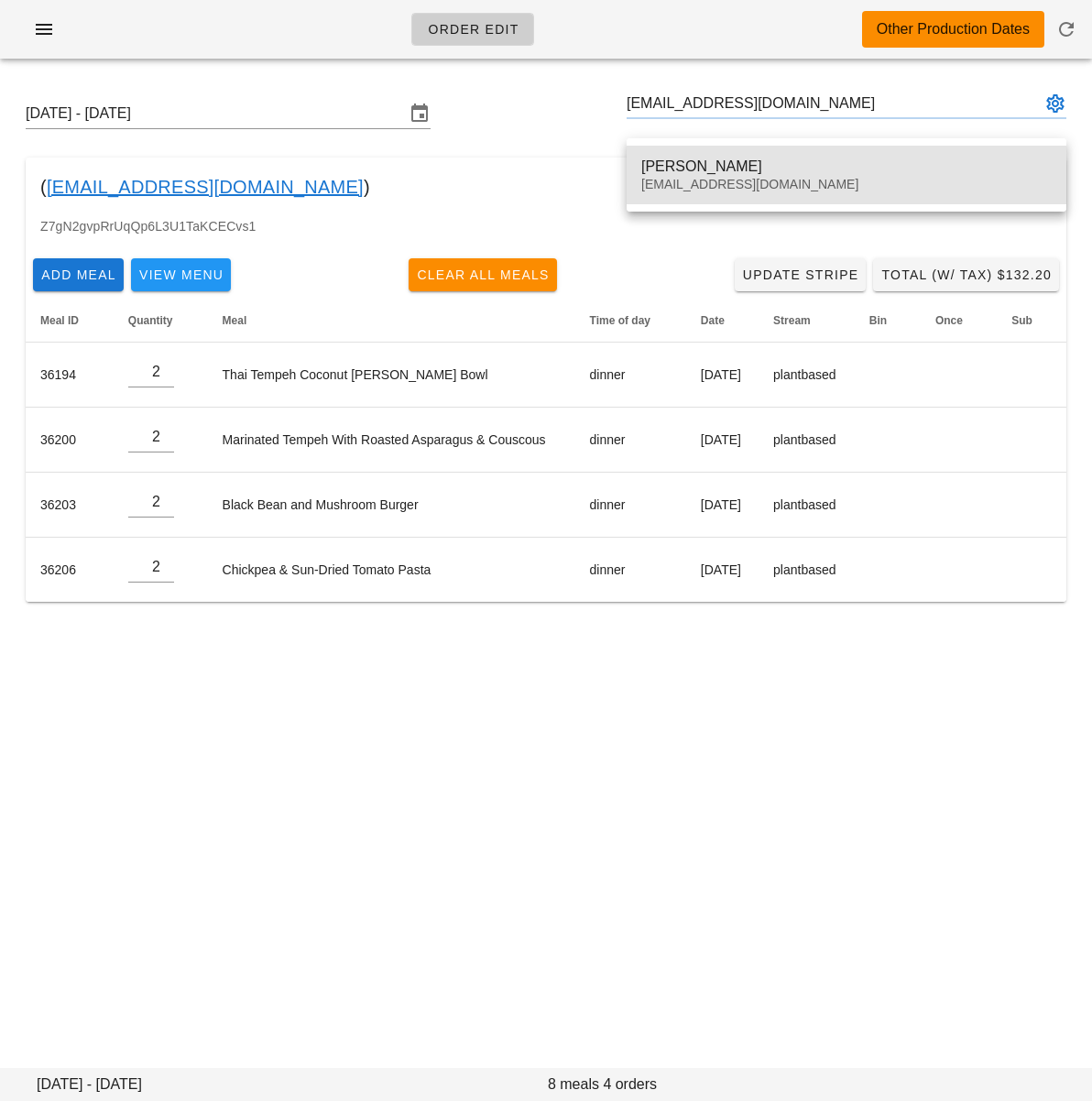 This screenshot has width=1092, height=1101. I want to click on span: View Menu, so click(180, 275).